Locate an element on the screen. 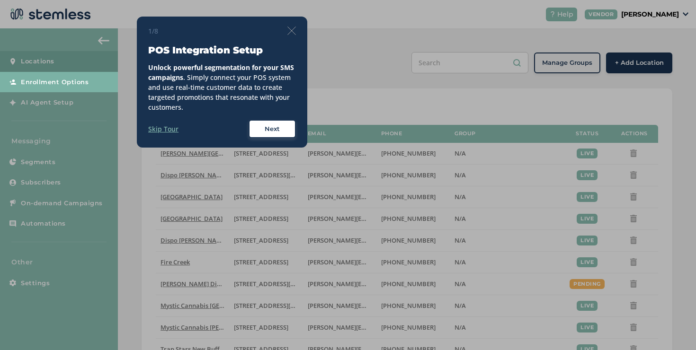 This screenshot has width=696, height=350. button: Next is located at coordinates (272, 129).